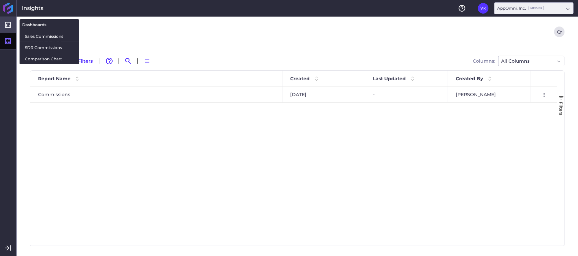 The image size is (578, 256). I want to click on span: Last Updated, so click(389, 78).